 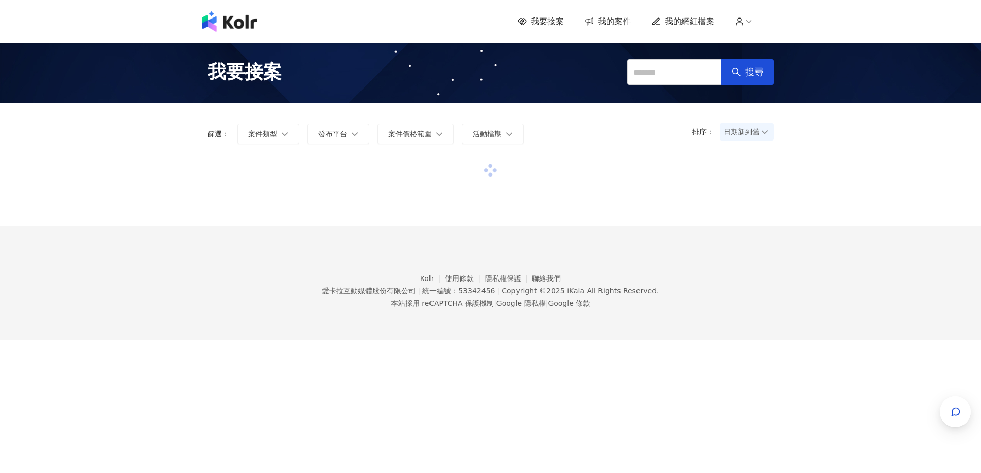 I want to click on span: search, so click(x=737, y=72).